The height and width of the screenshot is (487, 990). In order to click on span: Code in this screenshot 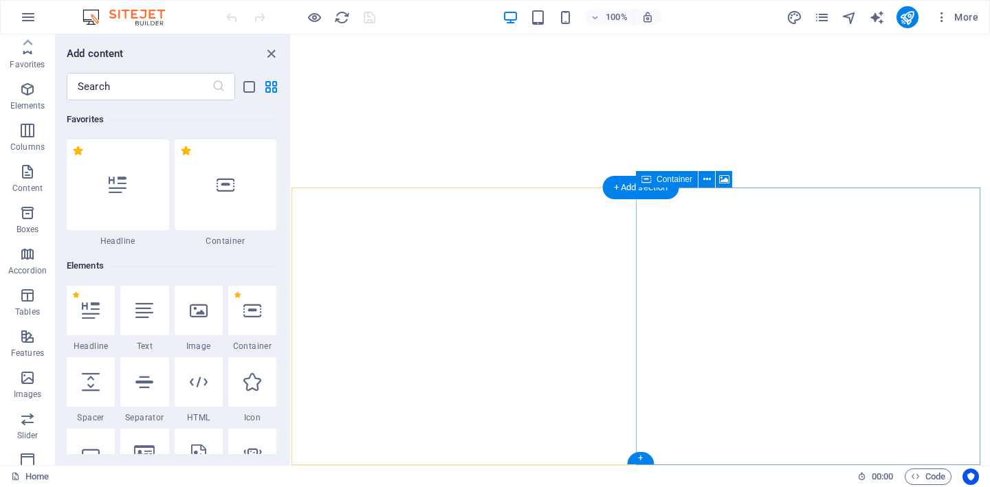, I will do `click(928, 477)`.